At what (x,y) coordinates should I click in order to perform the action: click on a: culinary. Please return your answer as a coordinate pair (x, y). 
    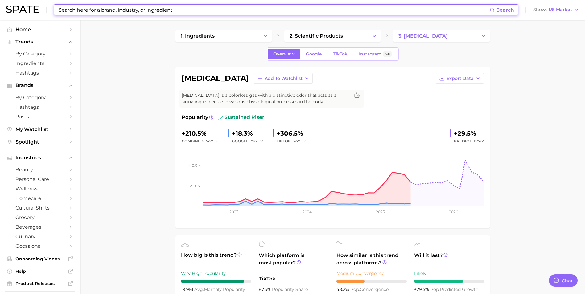
    Looking at the image, I should click on (40, 236).